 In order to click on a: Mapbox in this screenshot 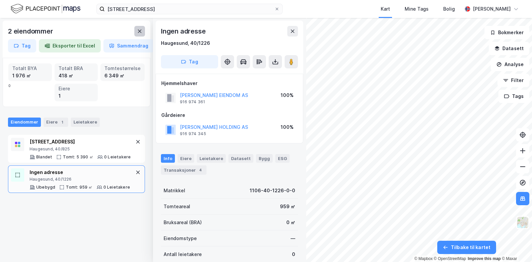, I will do `click(423, 259)`.